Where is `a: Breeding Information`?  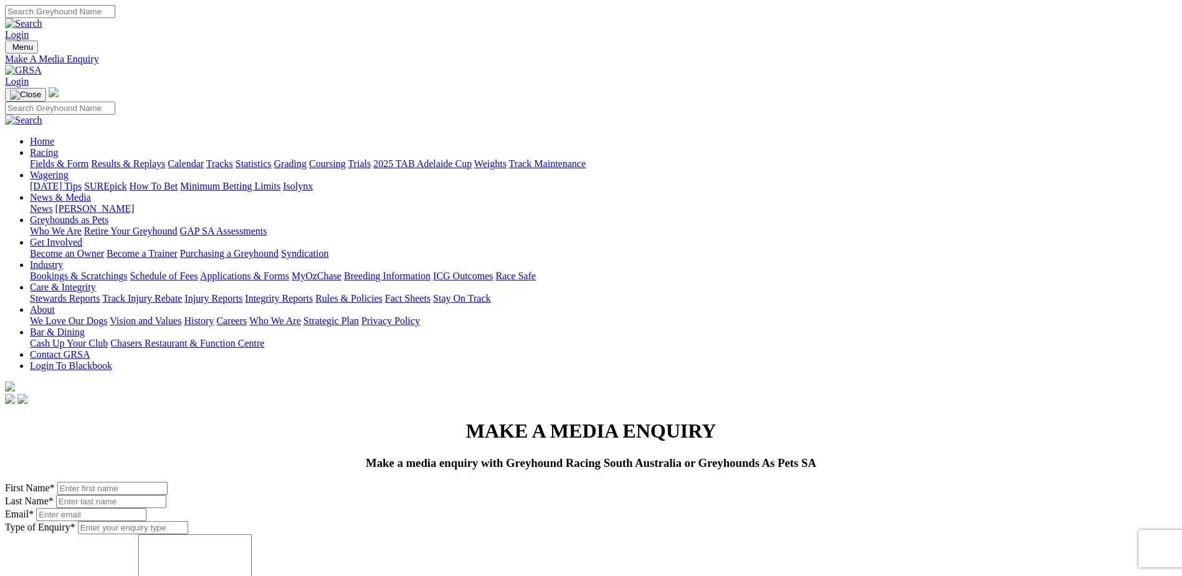 a: Breeding Information is located at coordinates (387, 275).